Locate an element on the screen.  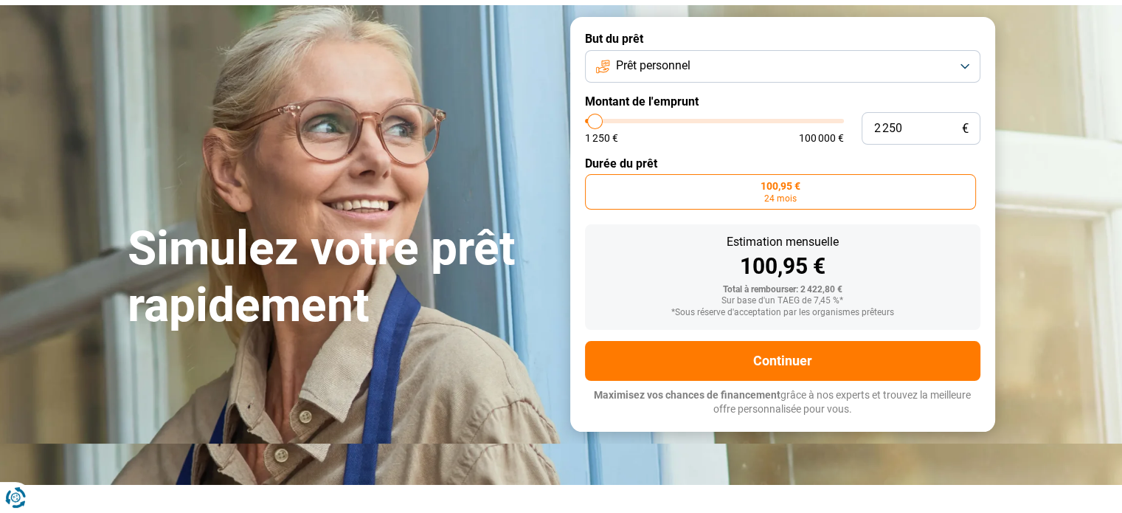
button: Prêt personnel is located at coordinates (783, 66).